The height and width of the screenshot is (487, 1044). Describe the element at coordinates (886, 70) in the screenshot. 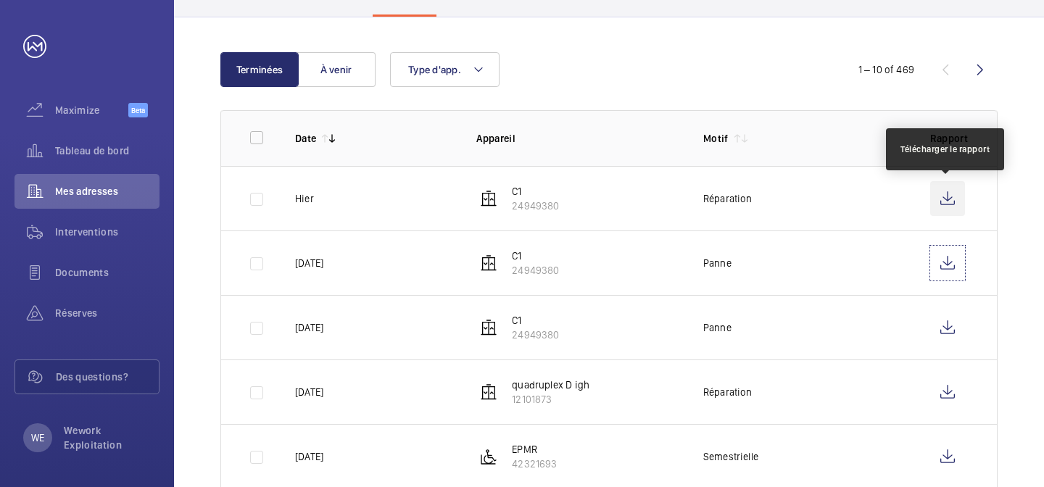

I see `div: 1 – 10 of 469` at that location.